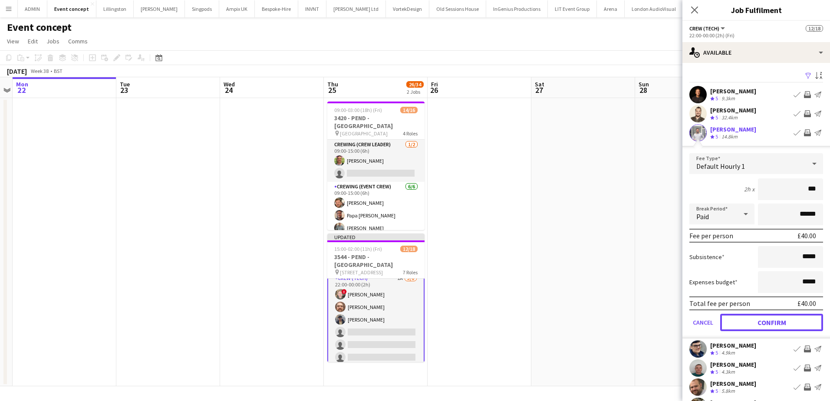  What do you see at coordinates (540, 84) in the screenshot?
I see `span: Sat` at bounding box center [540, 84].